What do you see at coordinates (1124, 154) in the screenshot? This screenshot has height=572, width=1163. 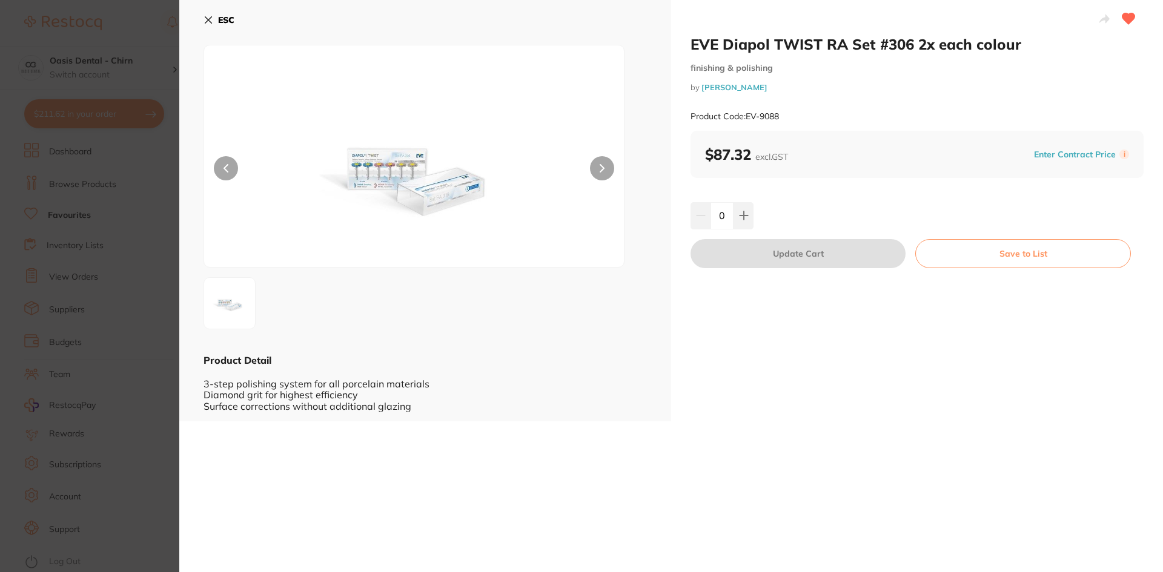 I see `label: i` at bounding box center [1124, 154].